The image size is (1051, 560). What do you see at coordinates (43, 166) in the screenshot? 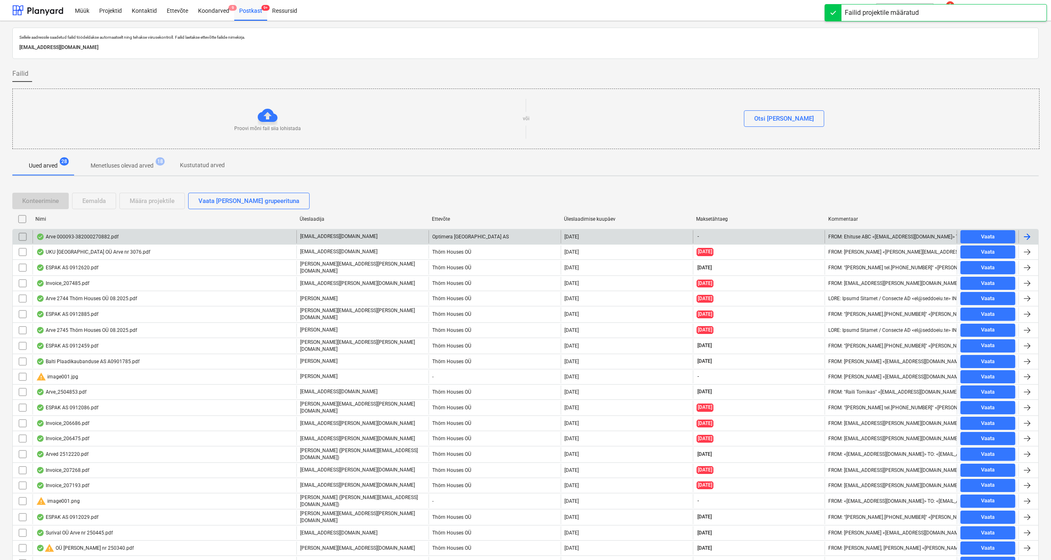
I see `p: Uued arved` at bounding box center [43, 166].